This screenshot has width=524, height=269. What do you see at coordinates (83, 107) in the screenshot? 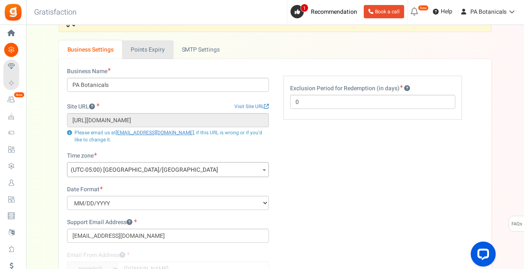
I see `label: Site URL` at bounding box center [83, 107].